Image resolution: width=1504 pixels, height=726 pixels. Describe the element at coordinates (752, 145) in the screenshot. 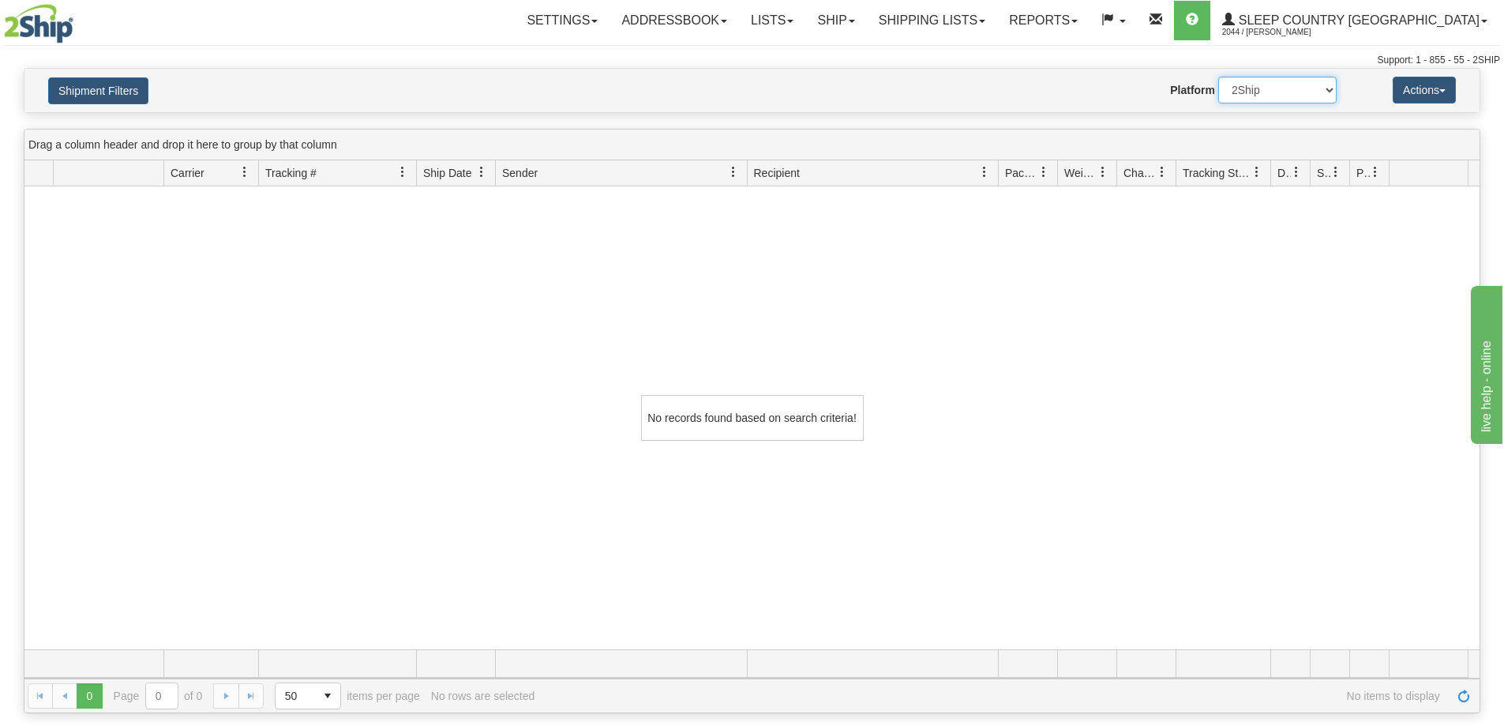

I see `div: grid grouping header` at that location.